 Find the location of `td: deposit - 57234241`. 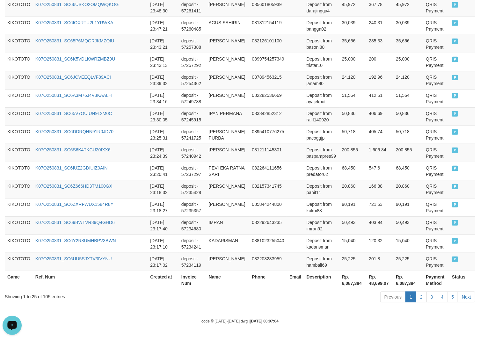

td: deposit - 57234241 is located at coordinates (192, 243).